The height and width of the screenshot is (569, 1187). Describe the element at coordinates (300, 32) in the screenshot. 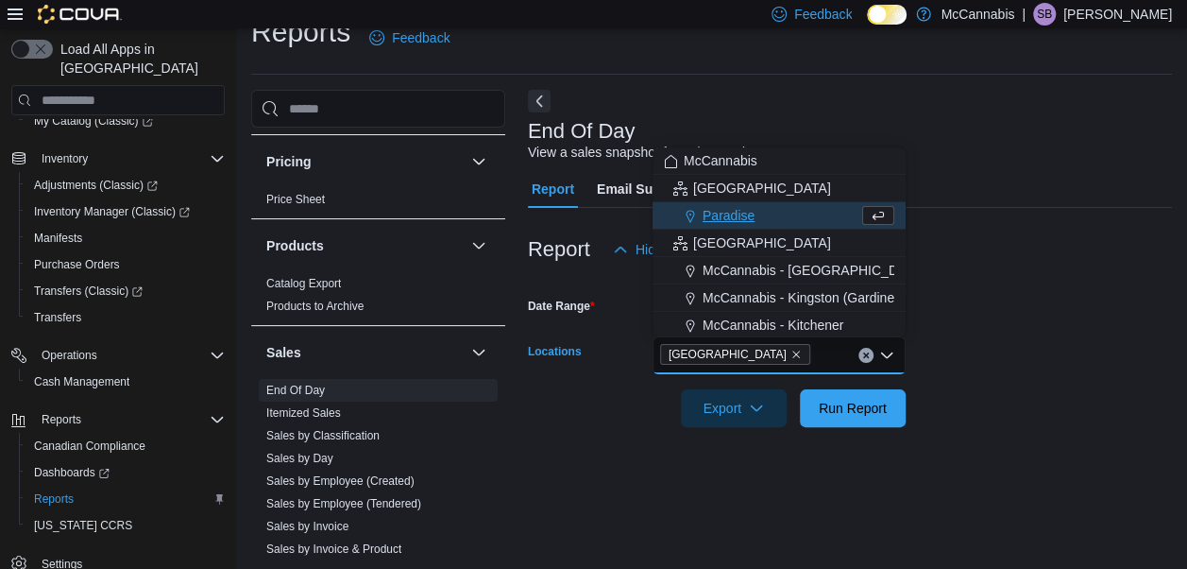

I see `h1: Reports` at that location.